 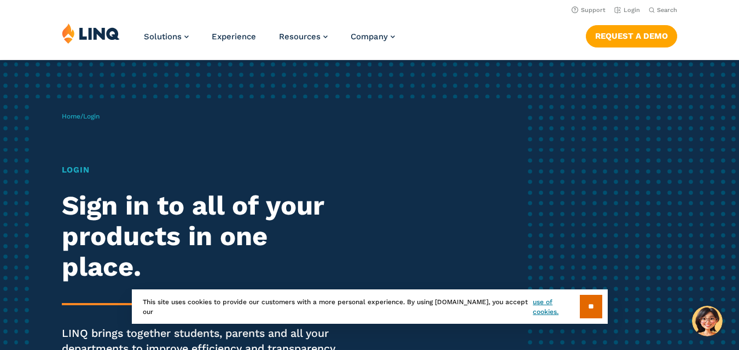 What do you see at coordinates (627, 10) in the screenshot?
I see `a: Login` at bounding box center [627, 10].